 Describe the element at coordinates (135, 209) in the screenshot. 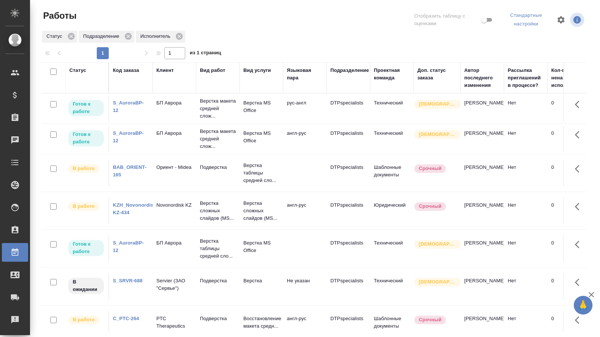

I see `a: KZH_Novonordisk-KZ-434` at that location.